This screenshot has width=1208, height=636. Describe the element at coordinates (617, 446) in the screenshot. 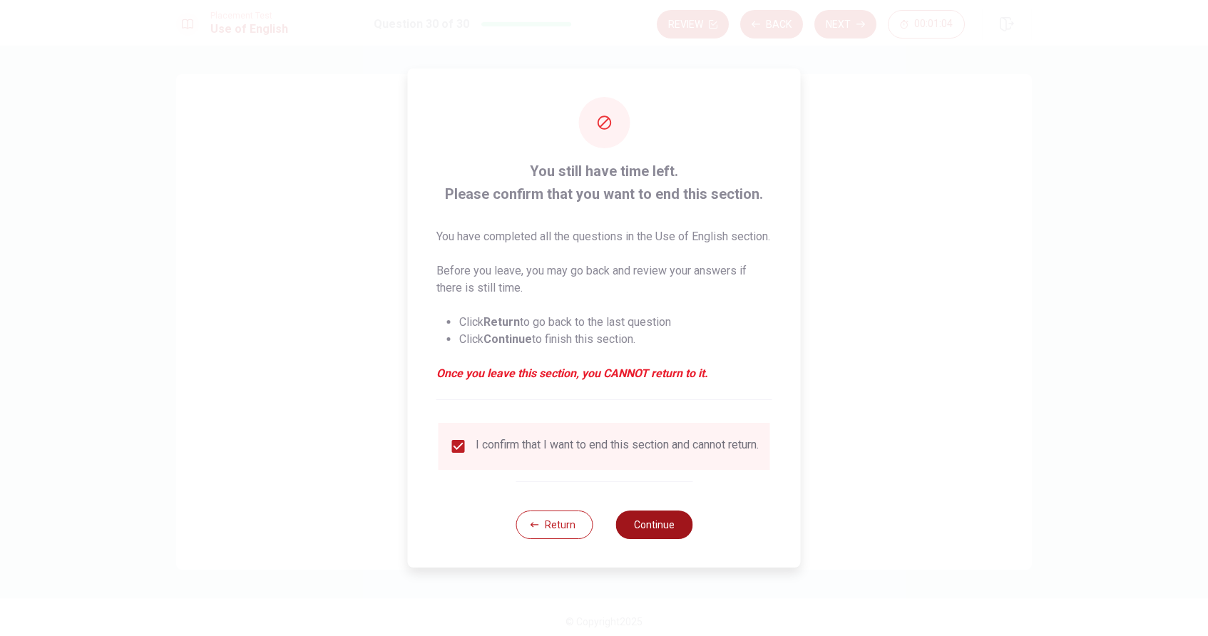

I see `div: I confirm that I want to end this section and cannot return.` at that location.